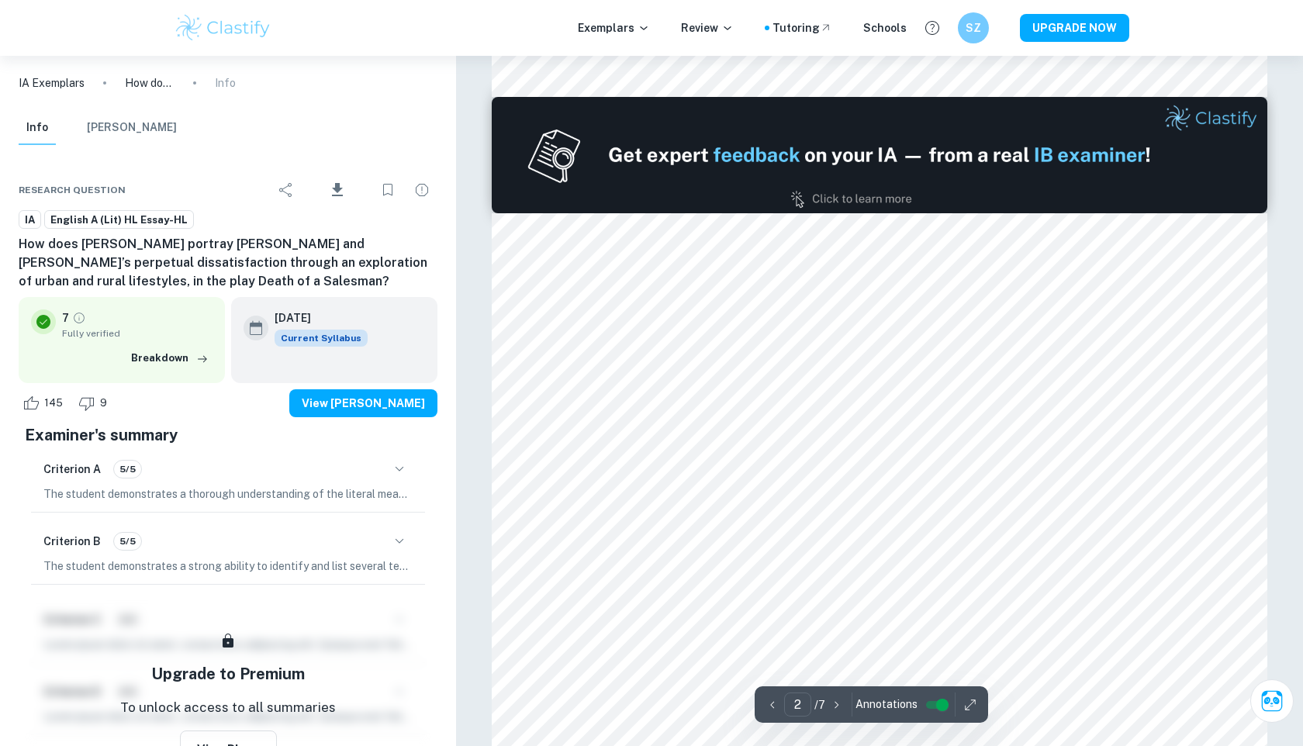 The width and height of the screenshot is (1303, 746). Describe the element at coordinates (1272, 701) in the screenshot. I see `button: Ask Clai` at that location.